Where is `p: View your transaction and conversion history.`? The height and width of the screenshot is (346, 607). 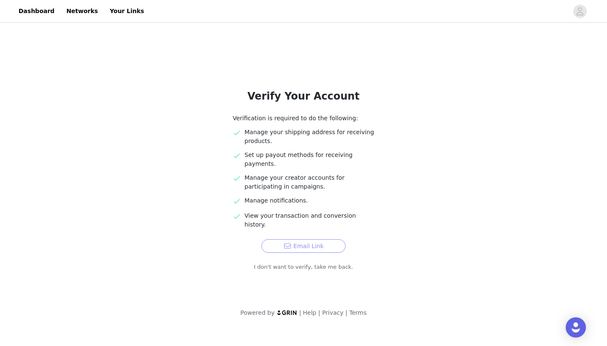
p: View your transaction and conversion history. is located at coordinates (309, 220).